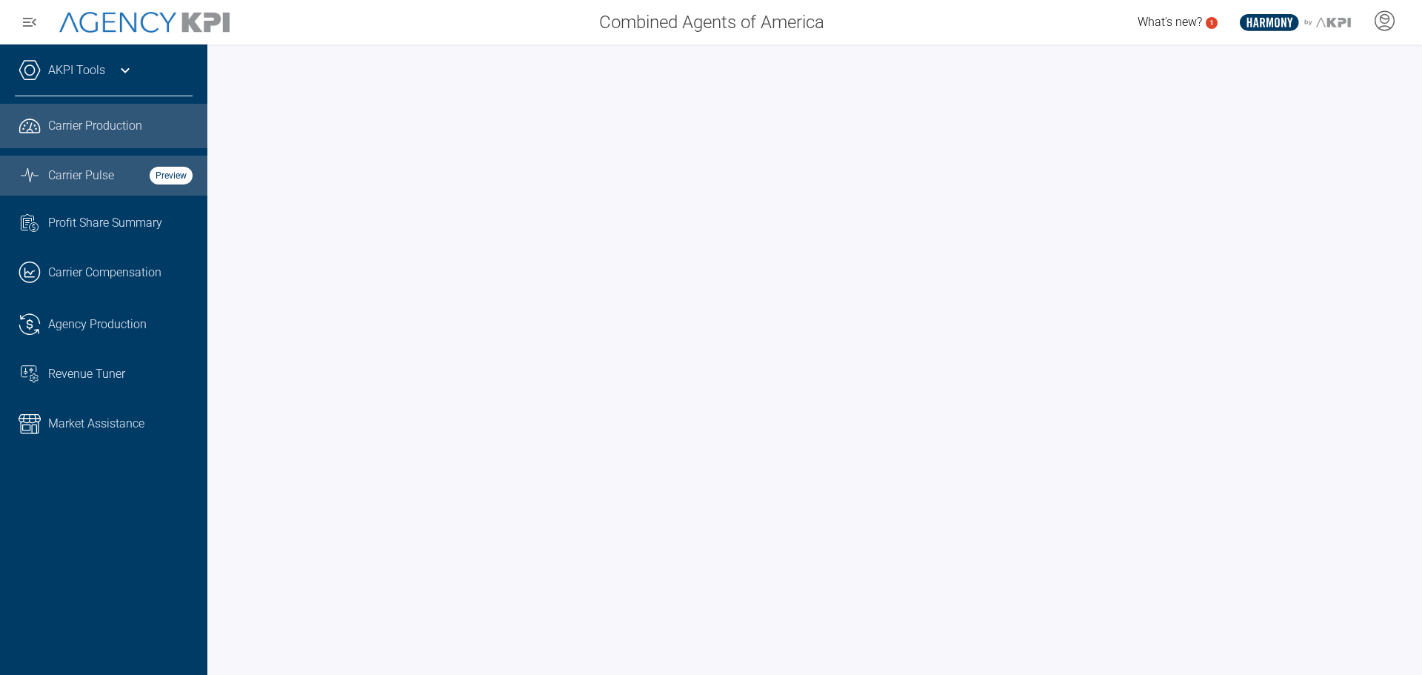 The image size is (1422, 675). I want to click on span: Agency Production, so click(97, 324).